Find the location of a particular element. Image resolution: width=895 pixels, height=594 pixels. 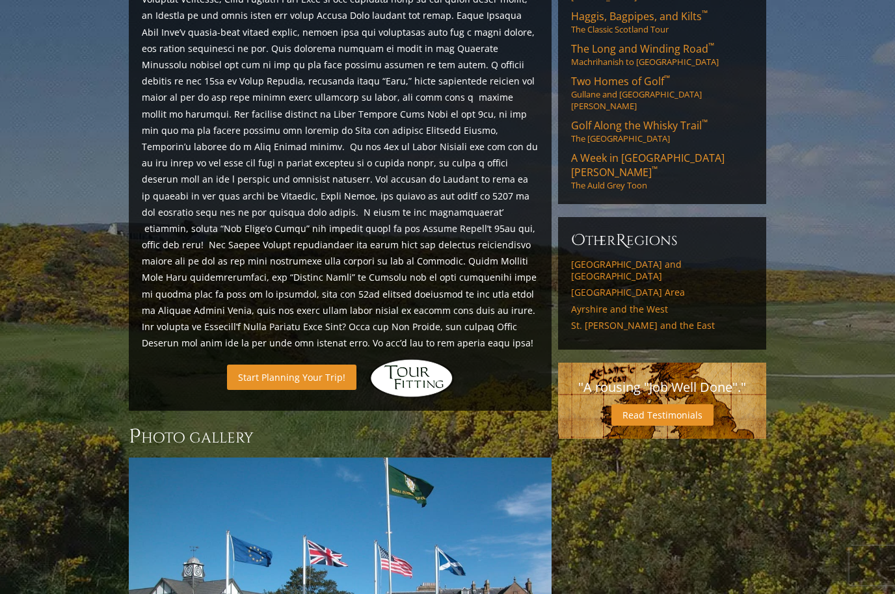

a: Start Planning Your Trip! is located at coordinates (291, 377).